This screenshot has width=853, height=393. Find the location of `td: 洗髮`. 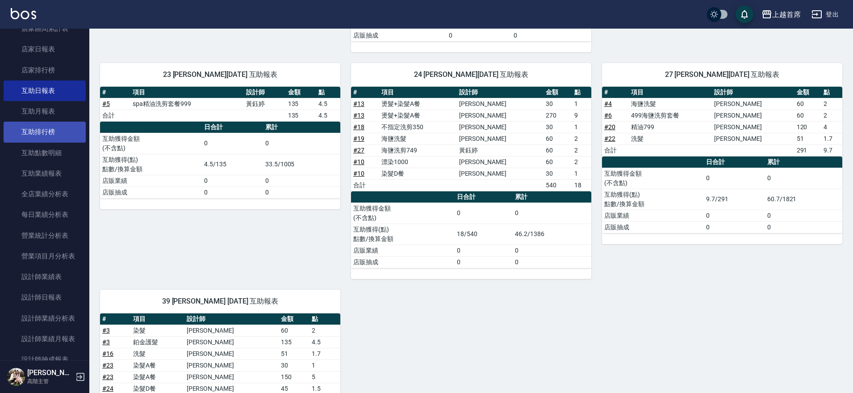

td: 洗髮 is located at coordinates (158, 353).